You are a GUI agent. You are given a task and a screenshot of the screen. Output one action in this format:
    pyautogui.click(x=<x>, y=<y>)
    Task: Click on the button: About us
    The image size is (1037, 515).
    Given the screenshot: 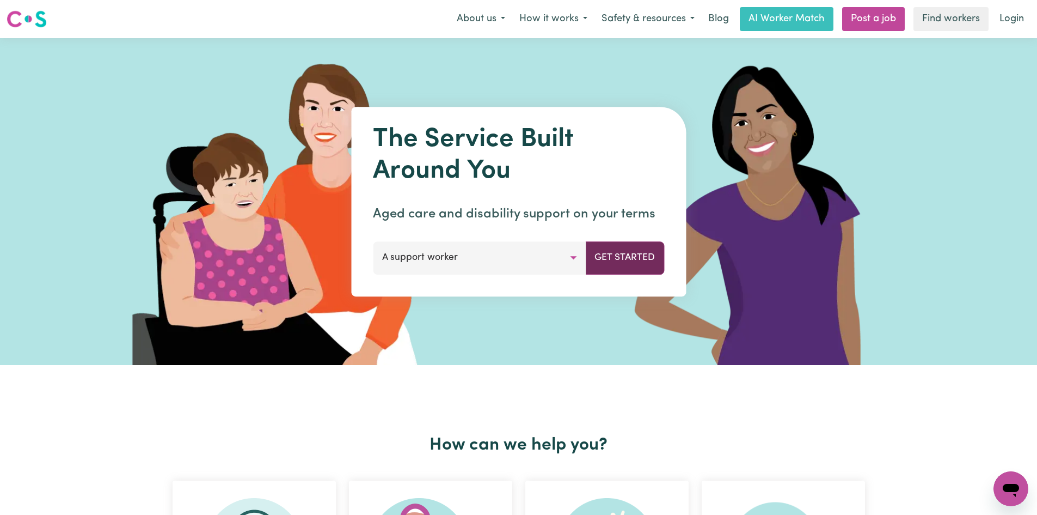 What is the action you would take?
    pyautogui.click(x=481, y=19)
    